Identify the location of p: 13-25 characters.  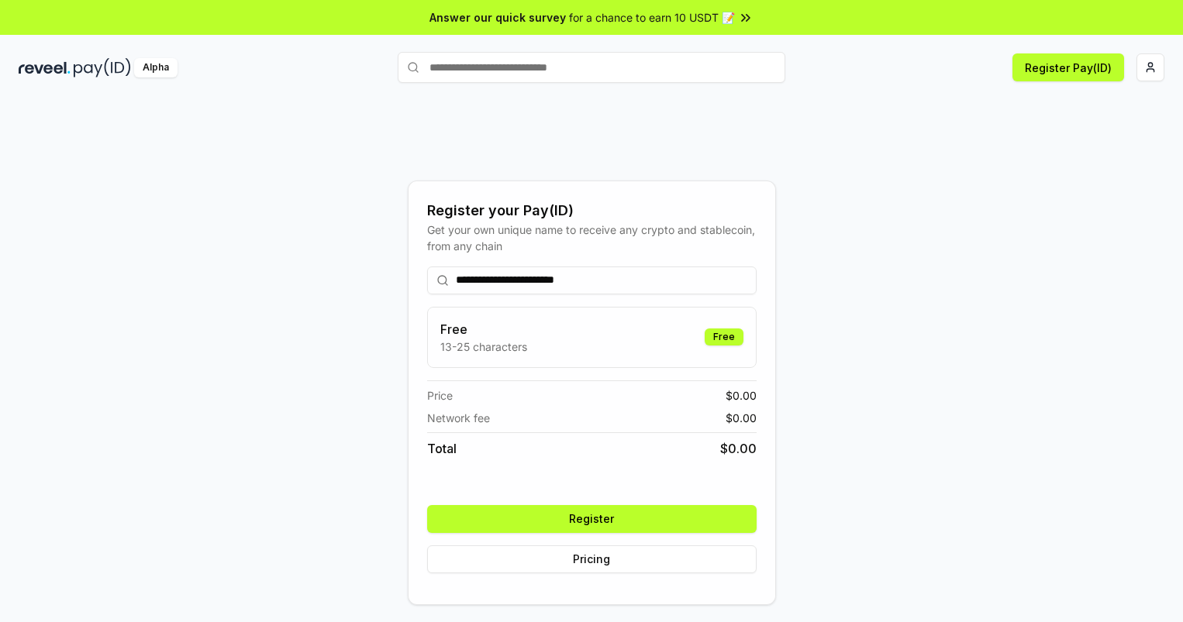
(484, 346).